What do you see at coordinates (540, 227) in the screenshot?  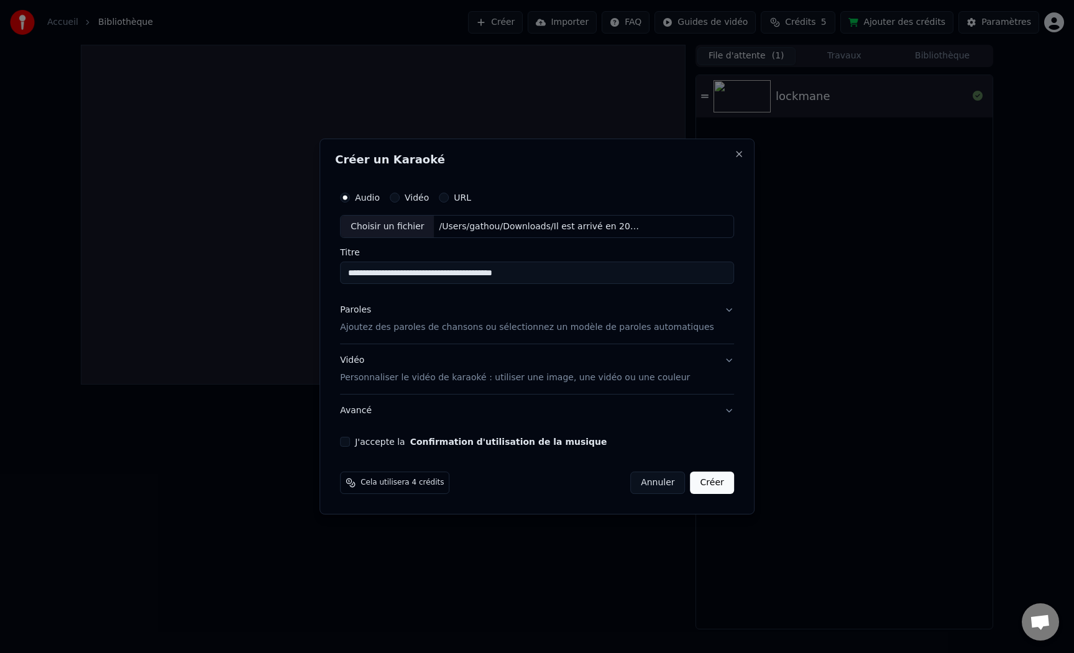 I see `div: /Users/gathou/Downloads/Il est arrivé en 2022, chemise fermée ju (2).mp3` at bounding box center [540, 227].